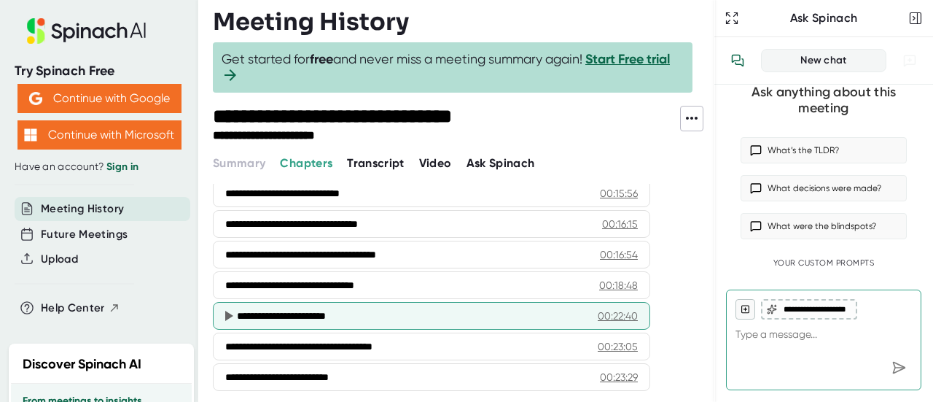  Describe the element at coordinates (620, 224) in the screenshot. I see `div: 00:16:15` at that location.